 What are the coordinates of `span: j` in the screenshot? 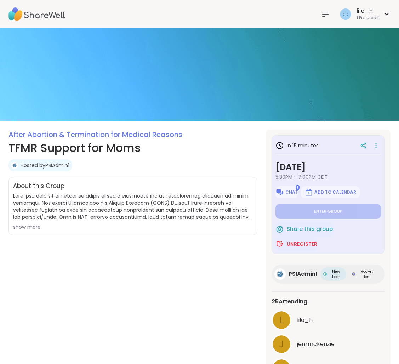 It's located at (282, 345).